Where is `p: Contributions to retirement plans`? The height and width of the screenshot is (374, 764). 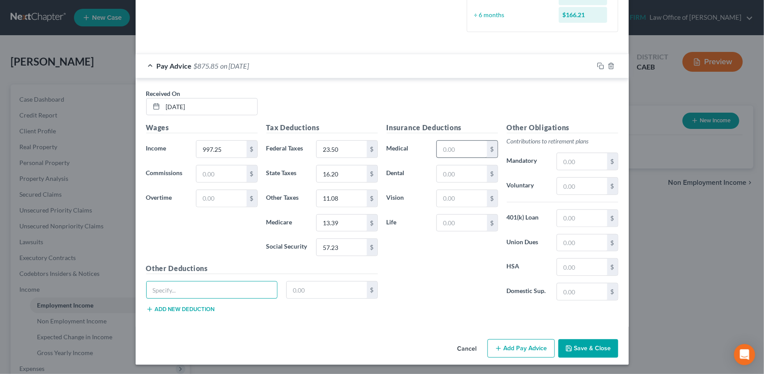 p: Contributions to retirement plans is located at coordinates (562, 141).